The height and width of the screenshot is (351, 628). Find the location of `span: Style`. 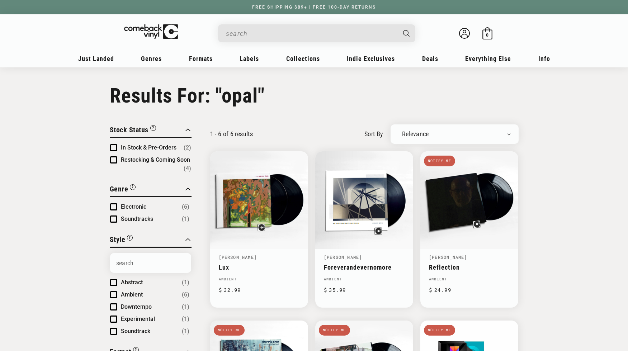

span: Style is located at coordinates (118, 239).